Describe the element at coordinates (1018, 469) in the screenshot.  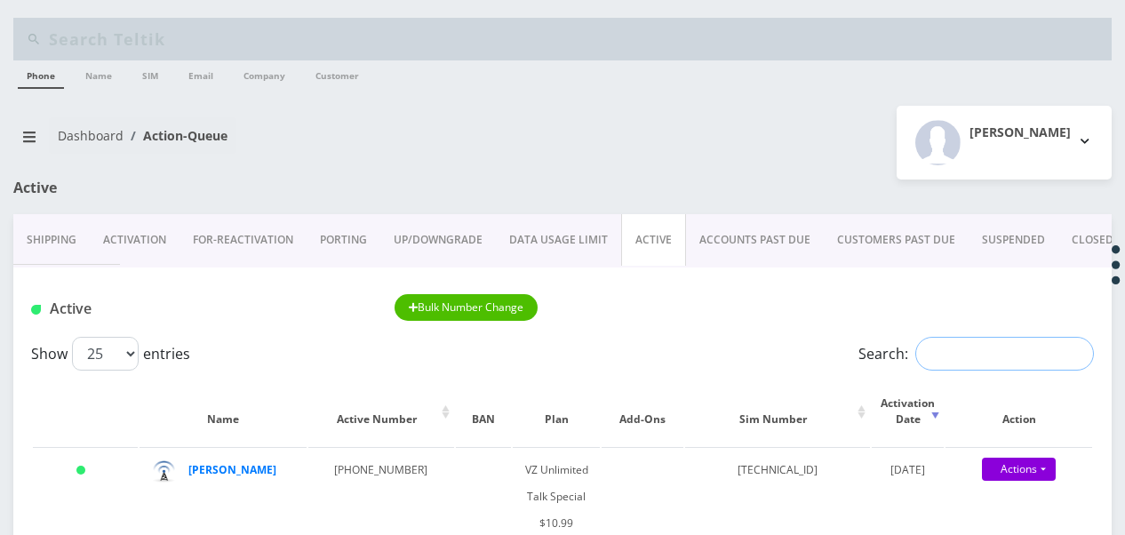
I see `a: Actions` at that location.